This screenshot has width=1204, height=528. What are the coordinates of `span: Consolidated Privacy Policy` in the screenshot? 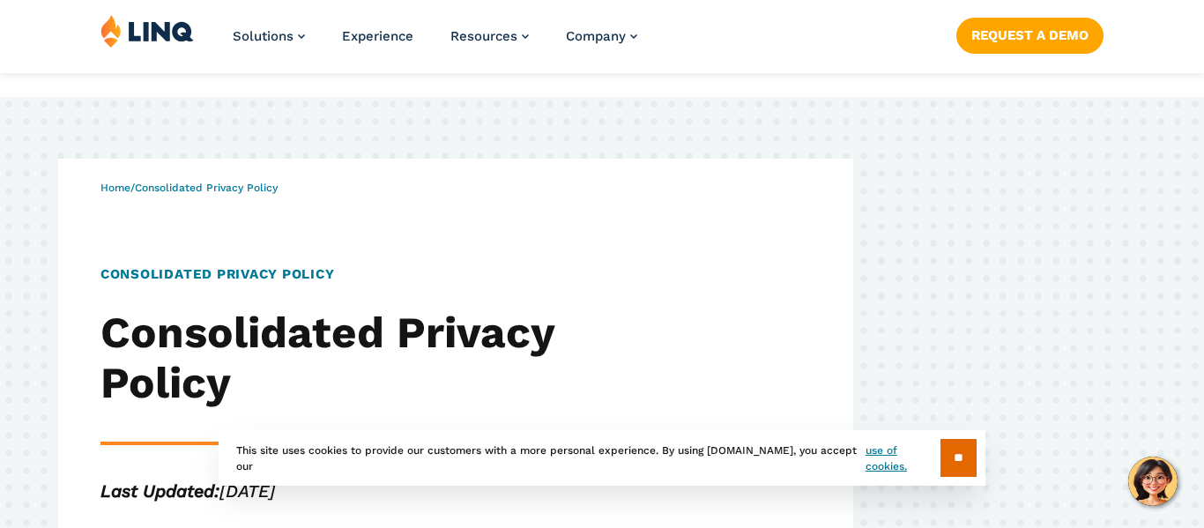 It's located at (206, 188).